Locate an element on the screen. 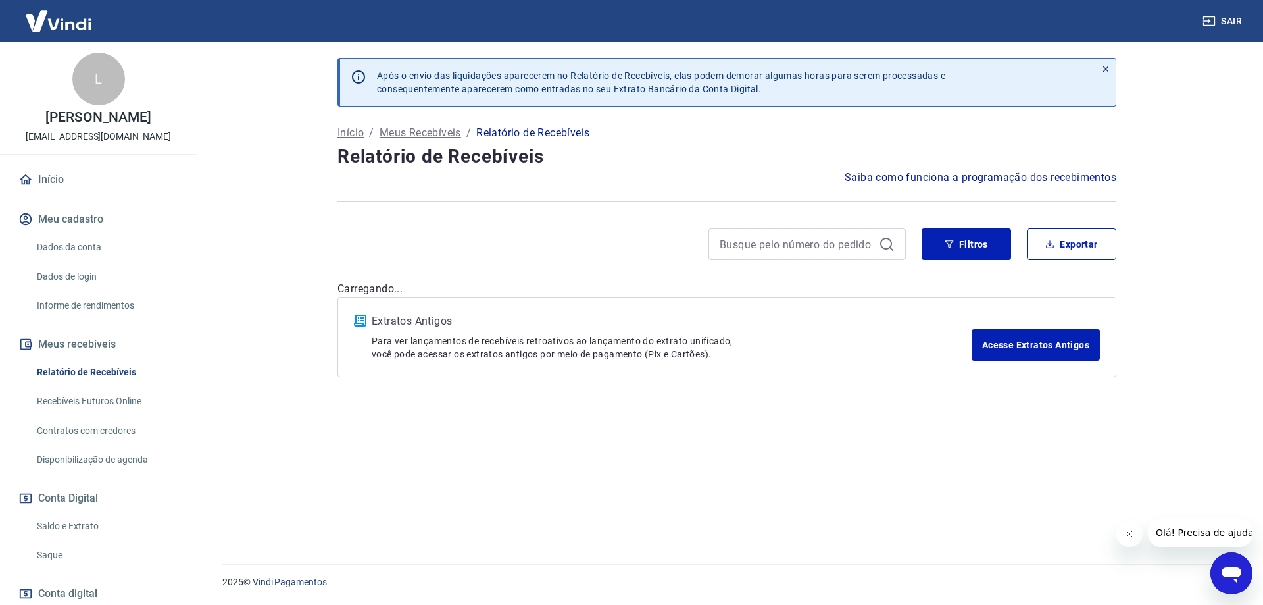  button: Meus recebíveis is located at coordinates (98, 344).